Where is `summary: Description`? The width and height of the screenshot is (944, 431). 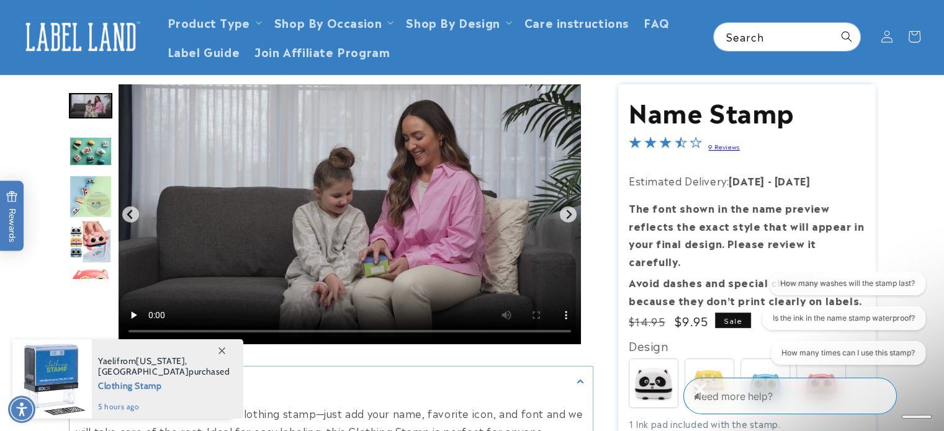
summary: Description is located at coordinates (331, 380).